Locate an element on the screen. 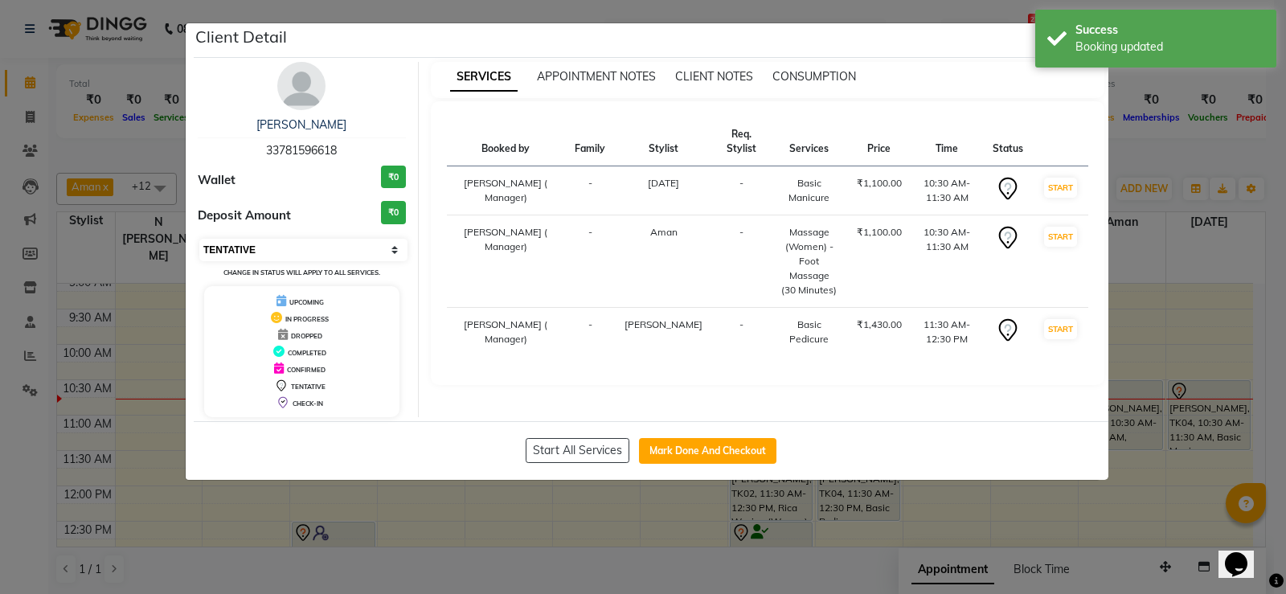 This screenshot has height=594, width=1286. button: Start All Services is located at coordinates (577, 450).